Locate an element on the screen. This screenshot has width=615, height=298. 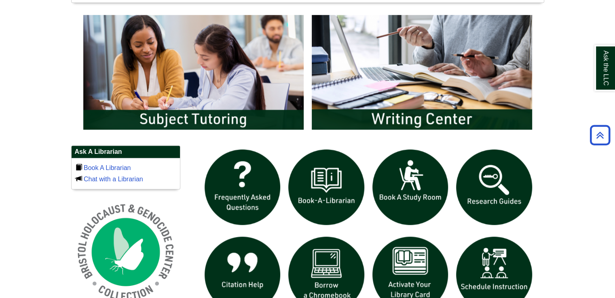
img: frequently asked questions is located at coordinates (243, 188).